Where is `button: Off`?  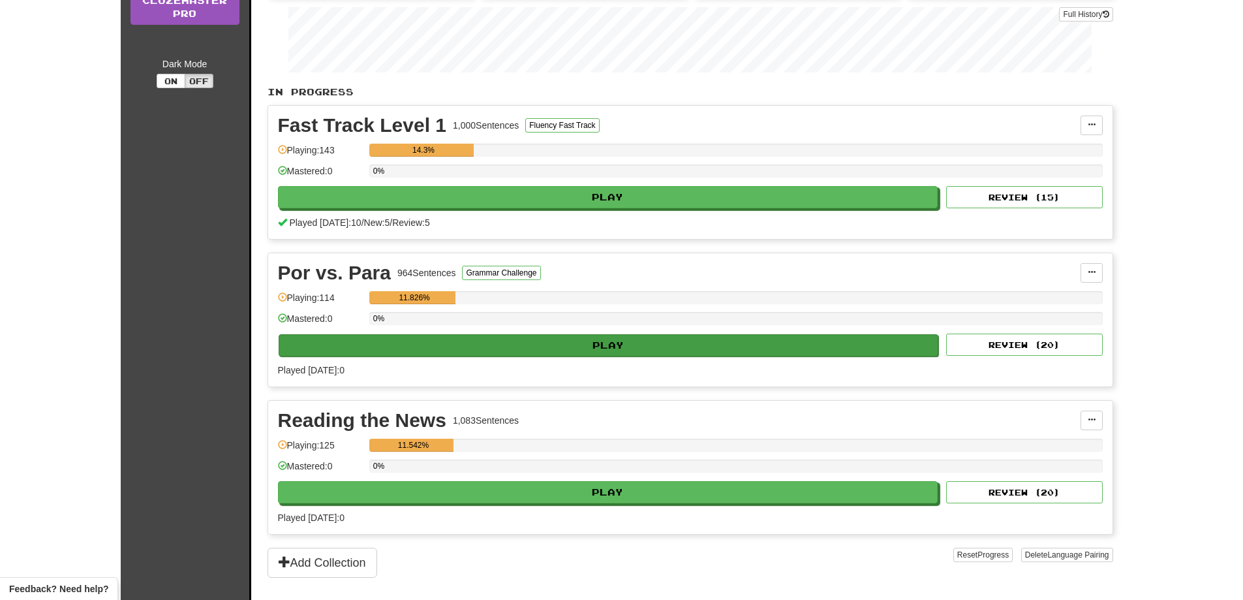
button: Off is located at coordinates (199, 81).